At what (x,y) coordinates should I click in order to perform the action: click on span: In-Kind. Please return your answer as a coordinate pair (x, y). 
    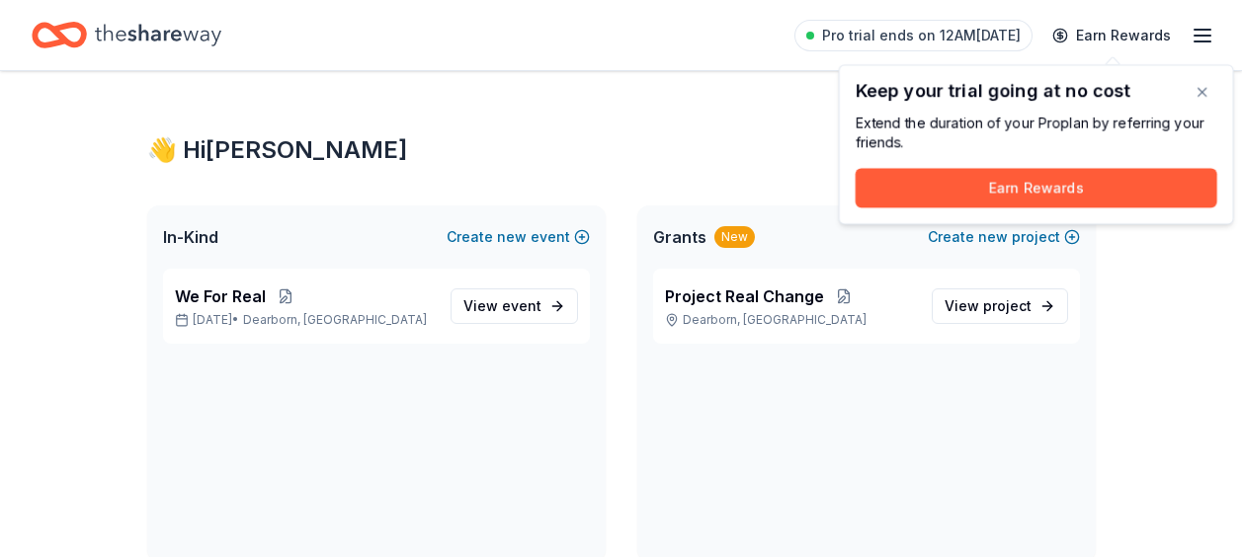
    Looking at the image, I should click on (191, 237).